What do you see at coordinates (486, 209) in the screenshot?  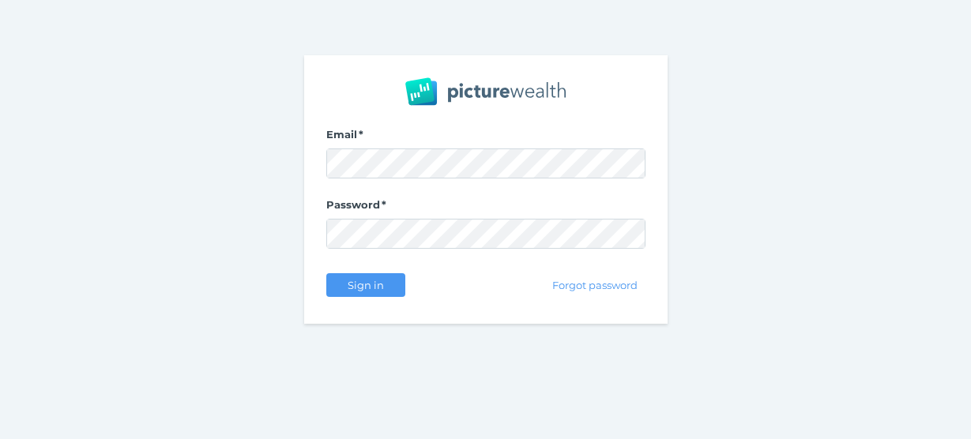 I see `label: Password` at bounding box center [486, 209].